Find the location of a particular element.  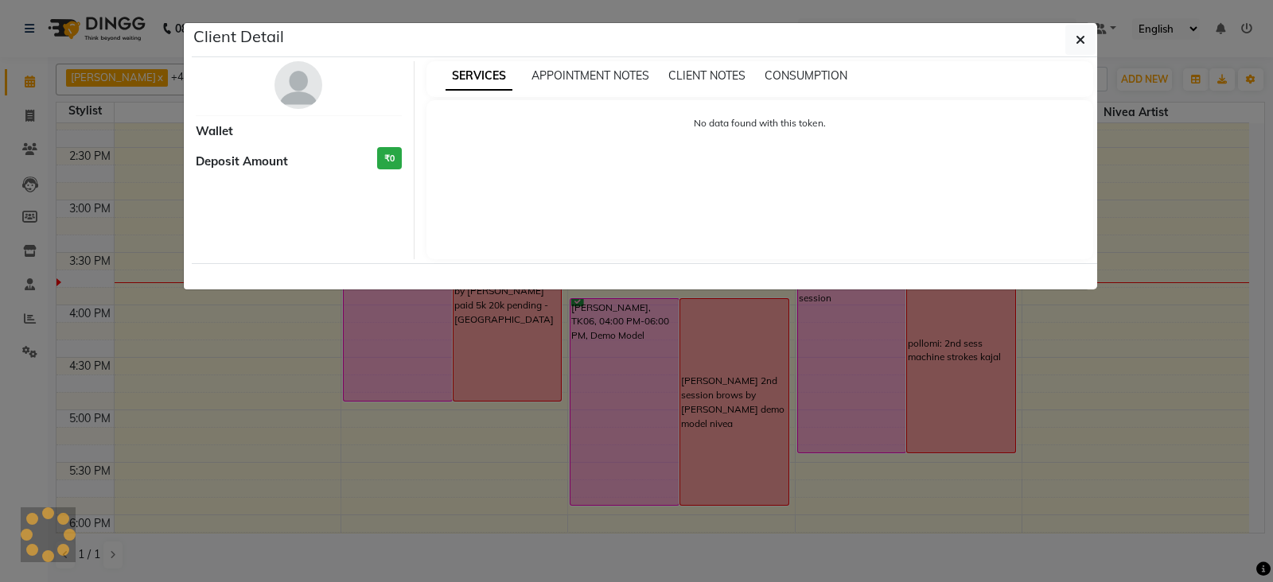

h3: ₹0 is located at coordinates (389, 158).